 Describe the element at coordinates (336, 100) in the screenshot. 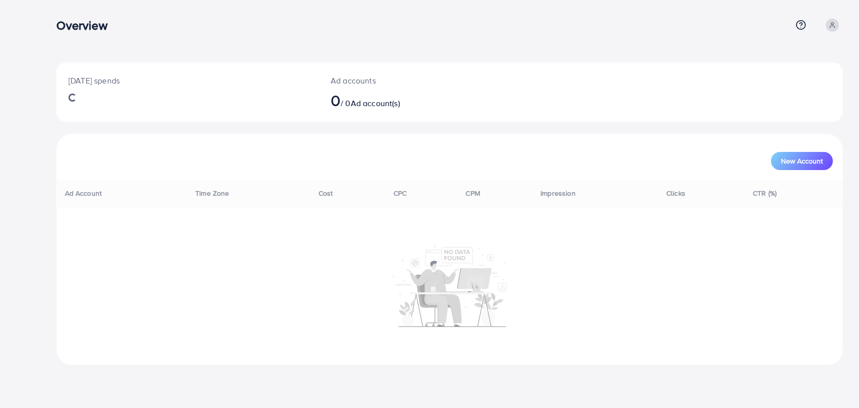

I see `span: 0` at that location.